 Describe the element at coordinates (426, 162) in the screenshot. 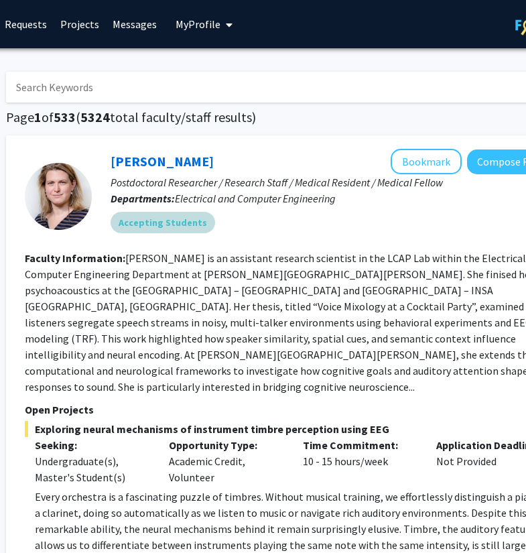

I see `button: Add Moira-Phoebe Huet to Bookmarks` at that location.